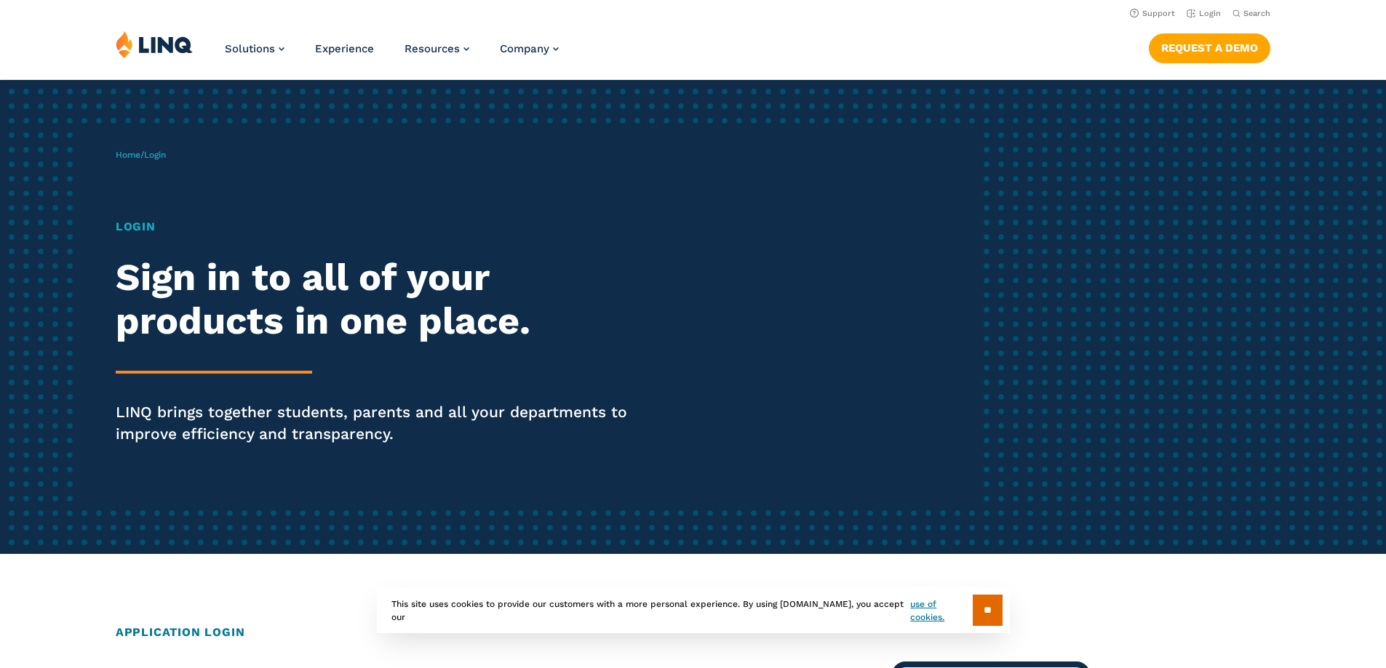 This screenshot has height=668, width=1386. I want to click on nav: Primary Navigation, so click(391, 55).